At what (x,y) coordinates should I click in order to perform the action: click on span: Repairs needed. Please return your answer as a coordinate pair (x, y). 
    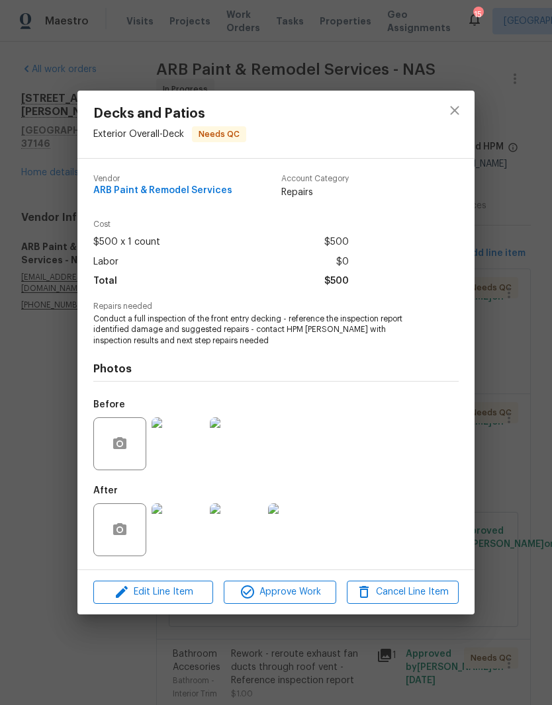
    Looking at the image, I should click on (276, 306).